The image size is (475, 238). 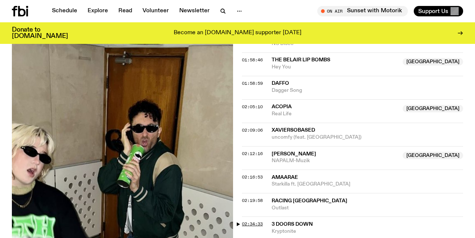 I want to click on span: Hey You, so click(x=335, y=67).